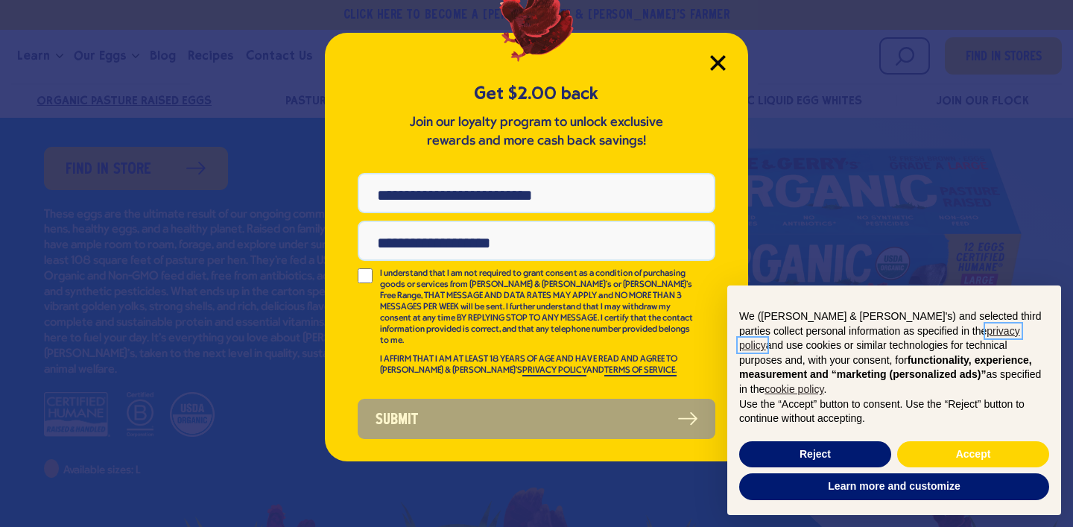 The height and width of the screenshot is (527, 1073). Describe the element at coordinates (537, 307) in the screenshot. I see `p: I understand that I am not required to grant consent as a condition of purchasing goods or servic...` at that location.